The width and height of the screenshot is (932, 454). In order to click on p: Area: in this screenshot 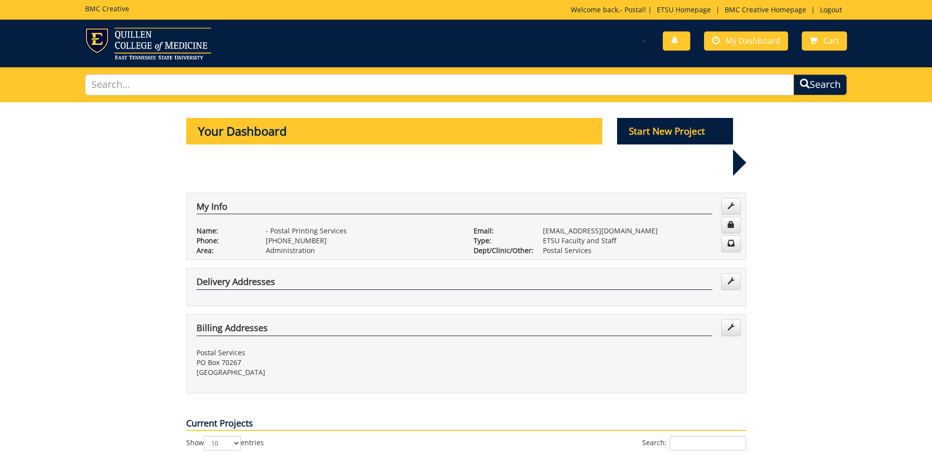, I will do `click(224, 251)`.